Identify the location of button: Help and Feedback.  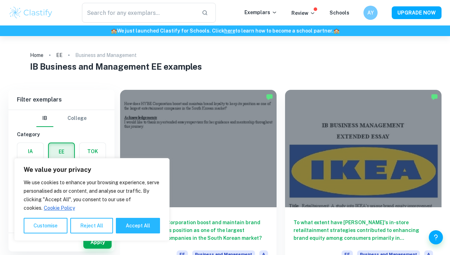
(436, 237).